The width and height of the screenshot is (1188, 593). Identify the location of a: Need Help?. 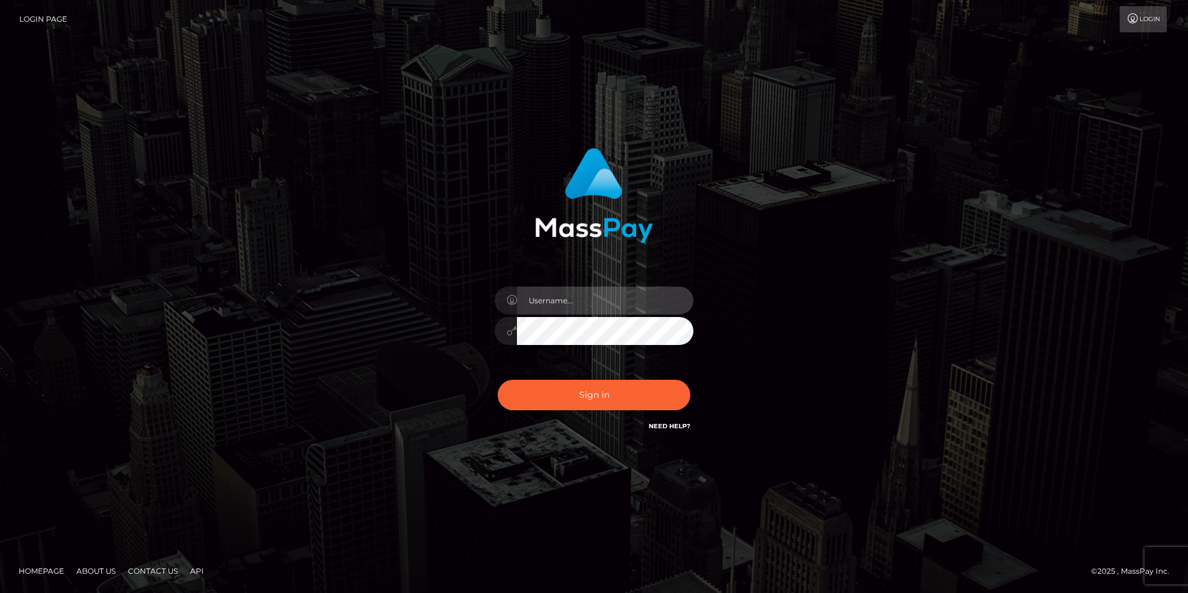
(669, 426).